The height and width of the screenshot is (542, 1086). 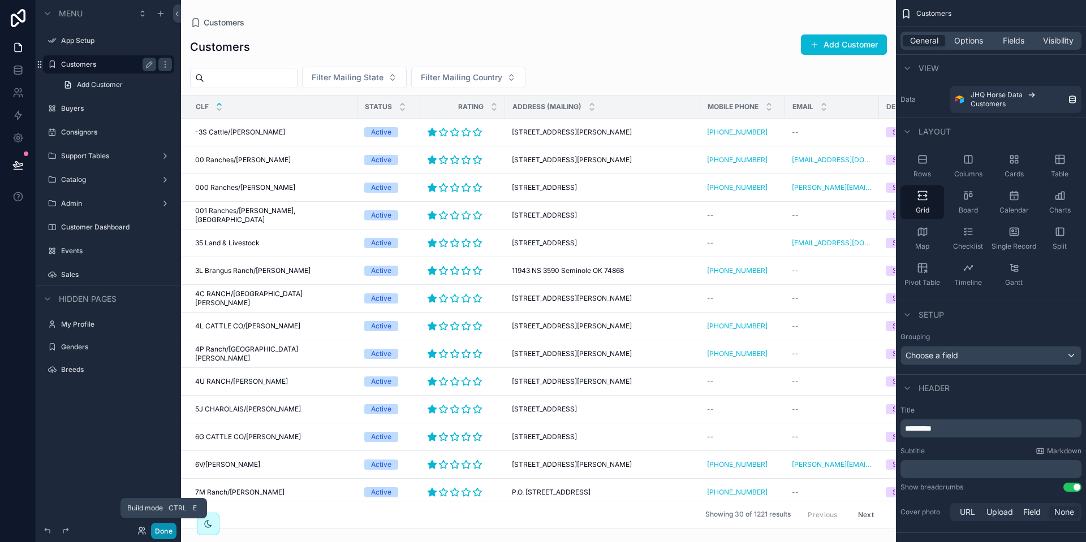 I want to click on span: None, so click(x=1064, y=512).